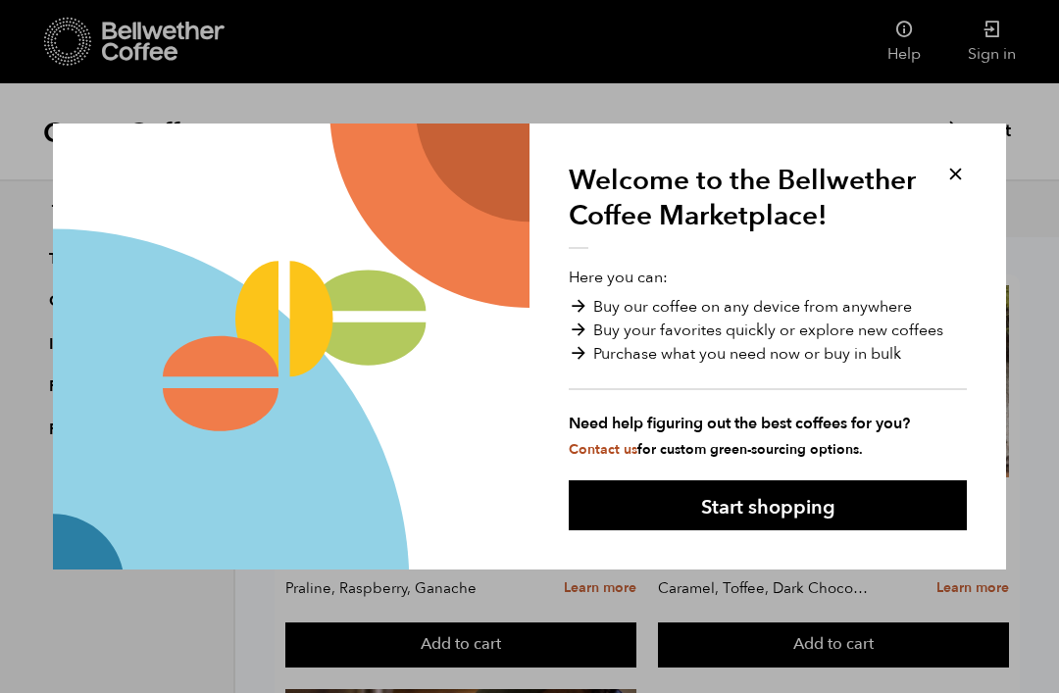  I want to click on p: Here you can:, so click(767, 363).